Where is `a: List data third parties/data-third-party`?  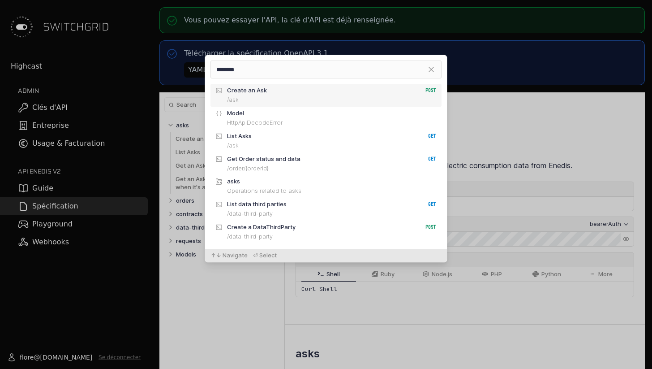 a: List data third parties/data-third-party is located at coordinates (326, 209).